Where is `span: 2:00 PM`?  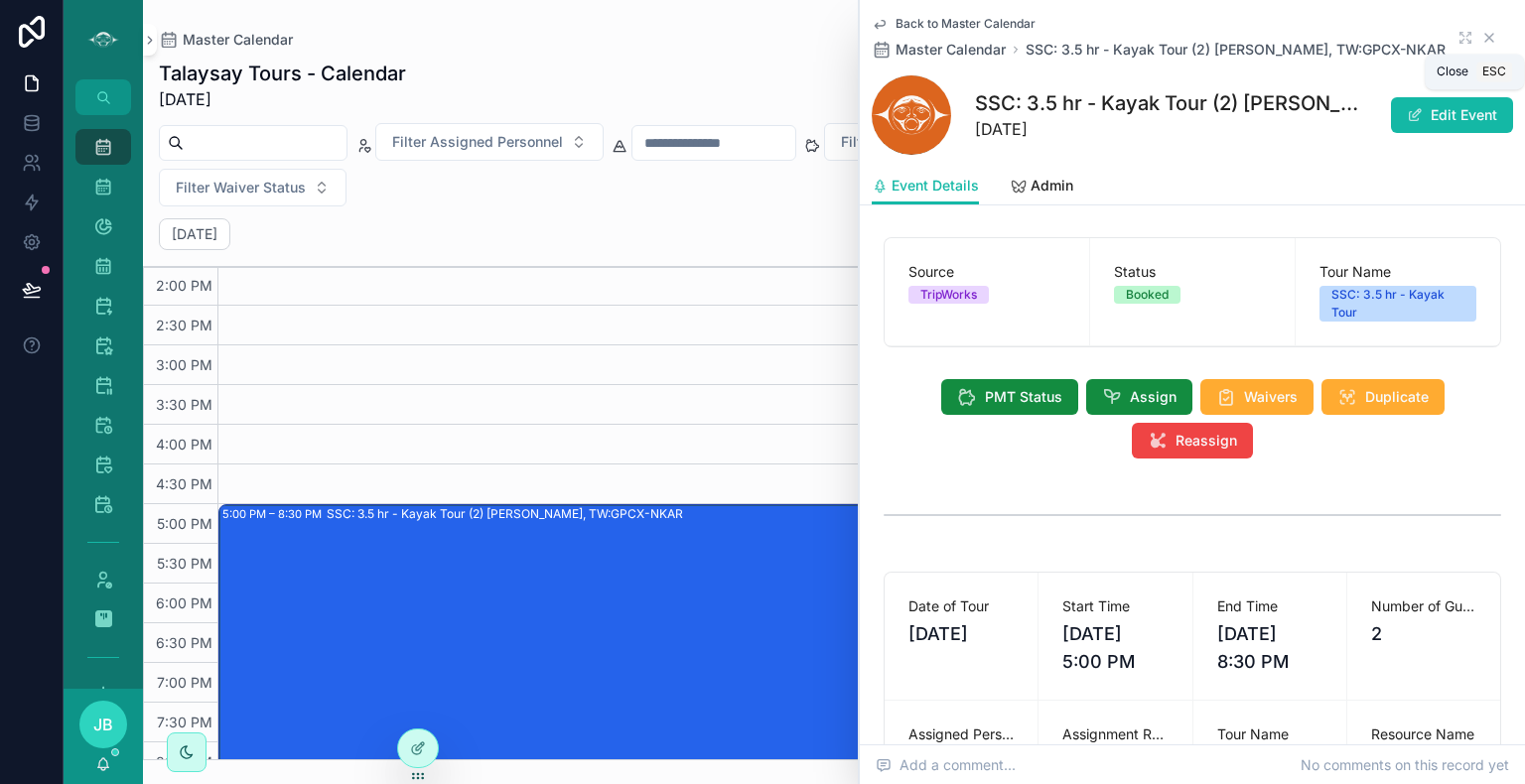
span: 2:00 PM is located at coordinates (184, 285).